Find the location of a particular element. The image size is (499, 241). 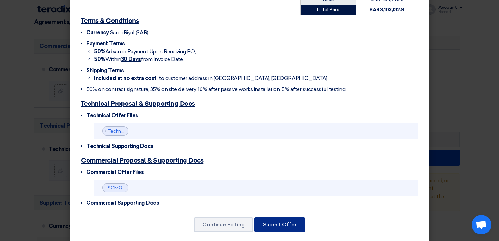

span: Technical Offer Files is located at coordinates (112, 115).